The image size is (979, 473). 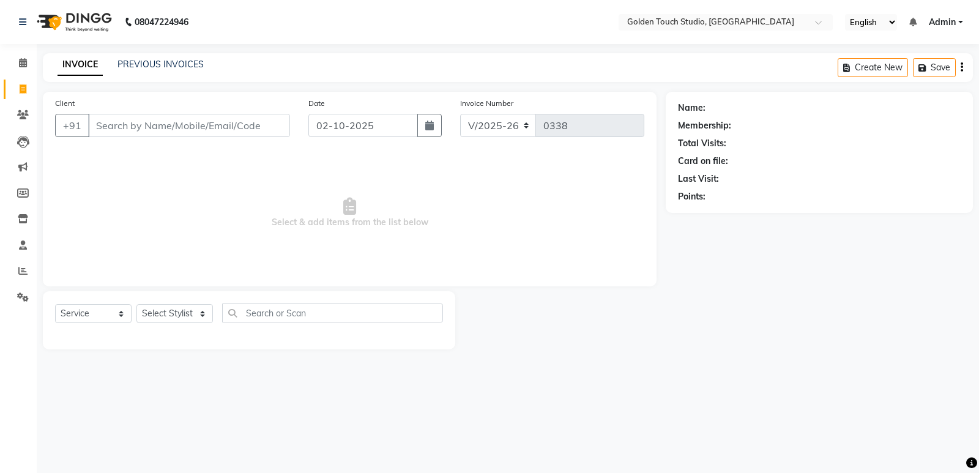 What do you see at coordinates (934, 67) in the screenshot?
I see `button: Save` at bounding box center [934, 67].